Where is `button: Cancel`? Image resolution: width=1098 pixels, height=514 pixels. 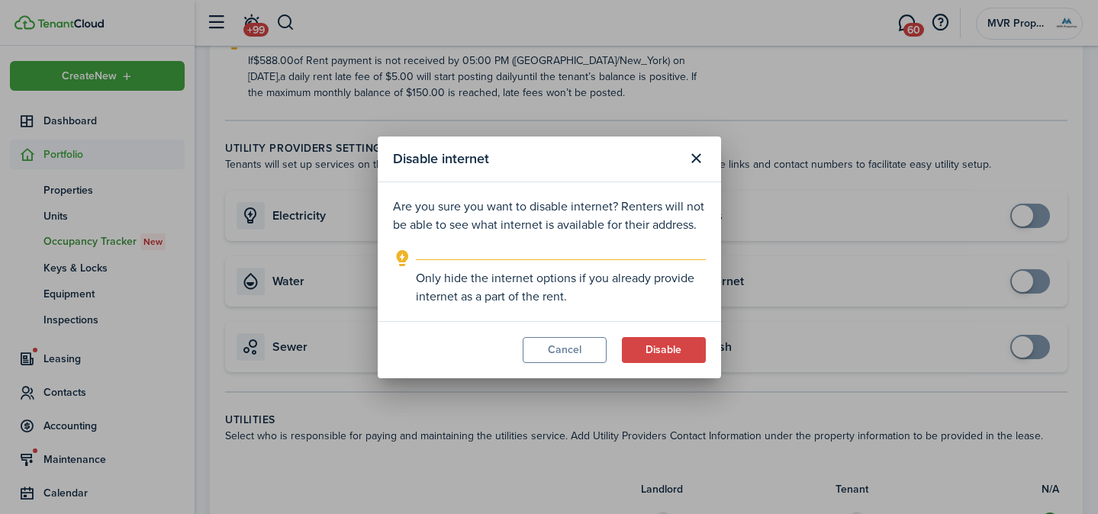 button: Cancel is located at coordinates (565, 350).